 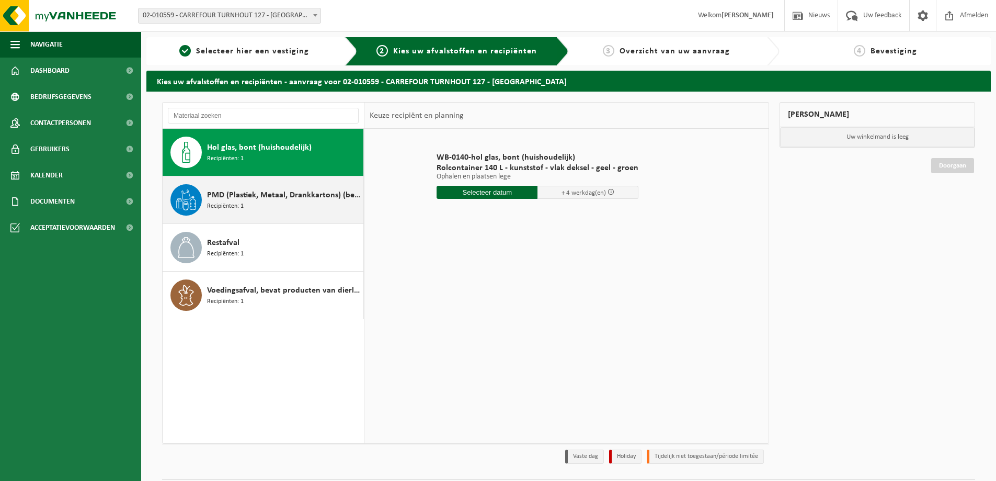 What do you see at coordinates (50, 71) in the screenshot?
I see `span: Dashboard` at bounding box center [50, 71].